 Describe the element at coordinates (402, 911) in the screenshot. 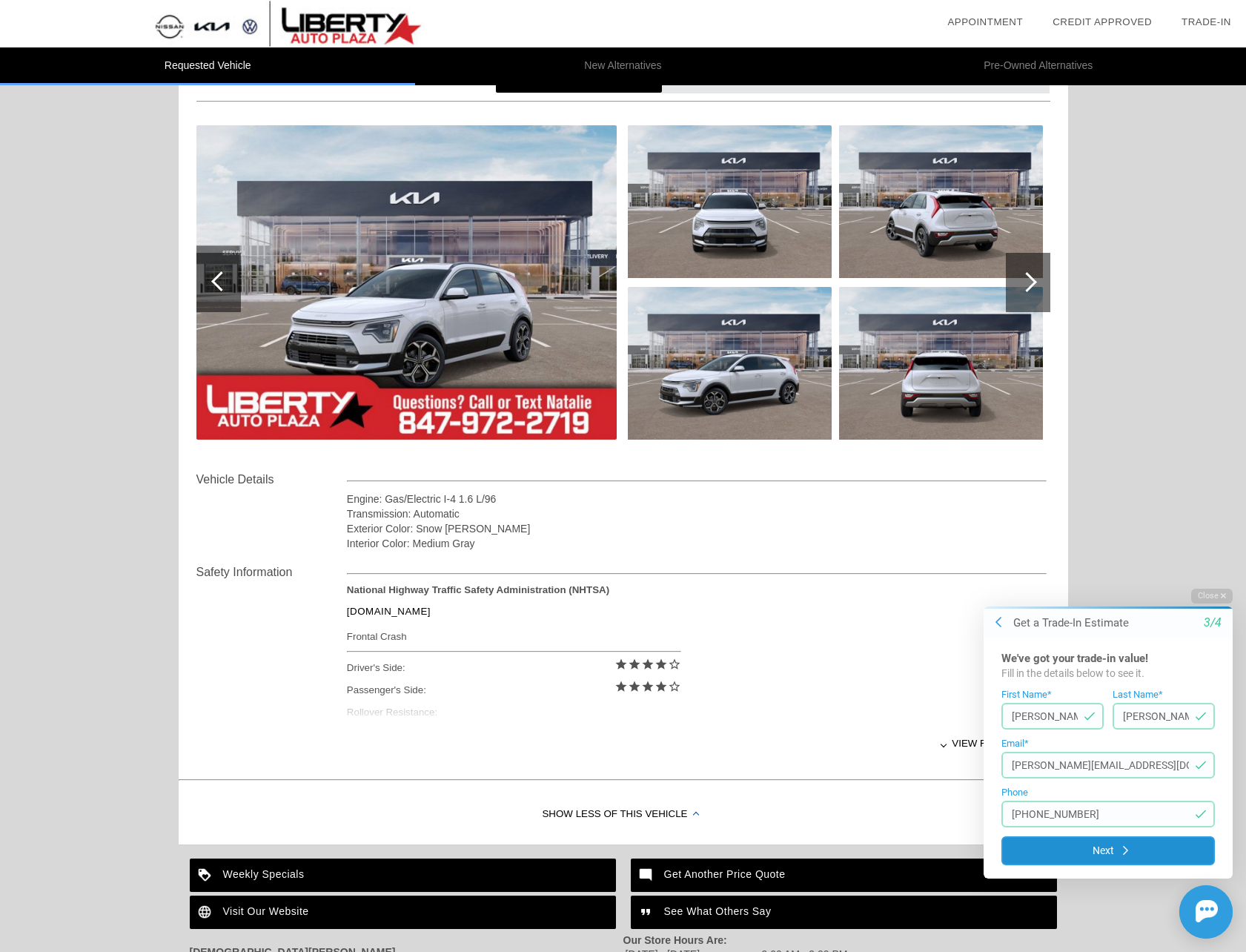

I see `div: Visit Our Website` at that location.